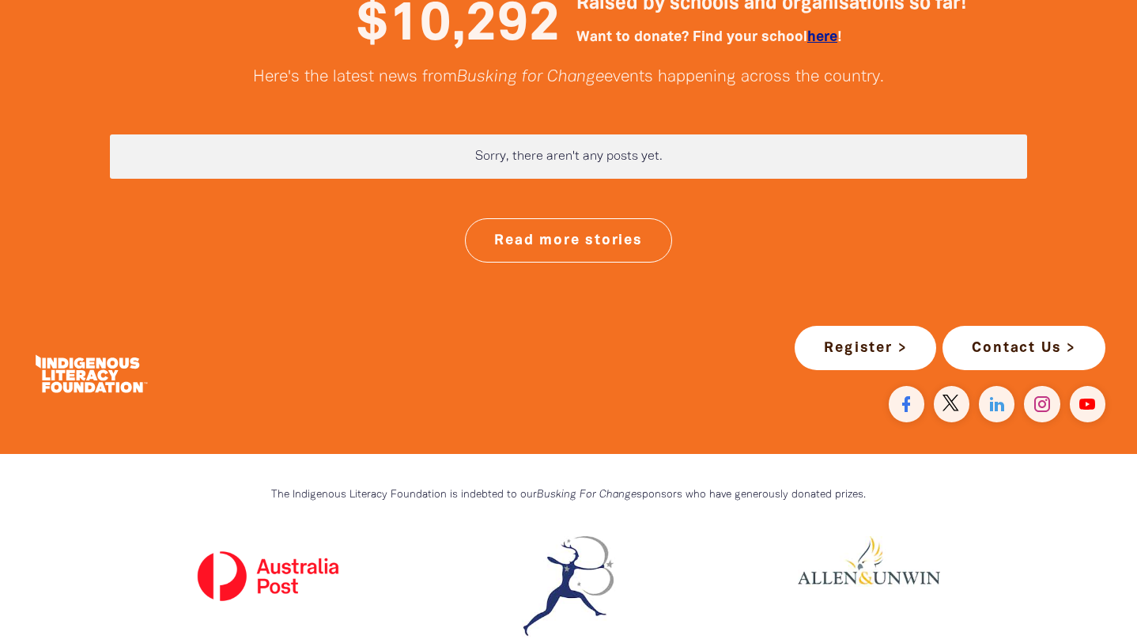  What do you see at coordinates (708, 37) in the screenshot?
I see `span: Want to donate? Find your school !` at bounding box center [708, 37].